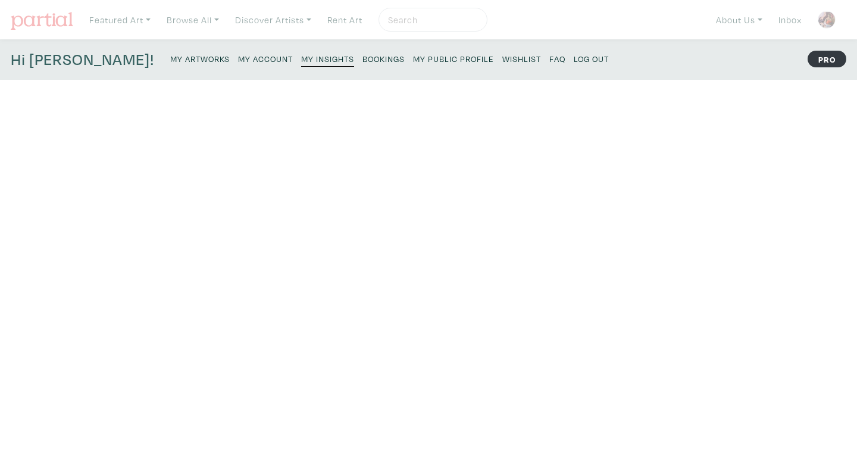  What do you see at coordinates (200, 58) in the screenshot?
I see `small: My Artworks` at bounding box center [200, 58].